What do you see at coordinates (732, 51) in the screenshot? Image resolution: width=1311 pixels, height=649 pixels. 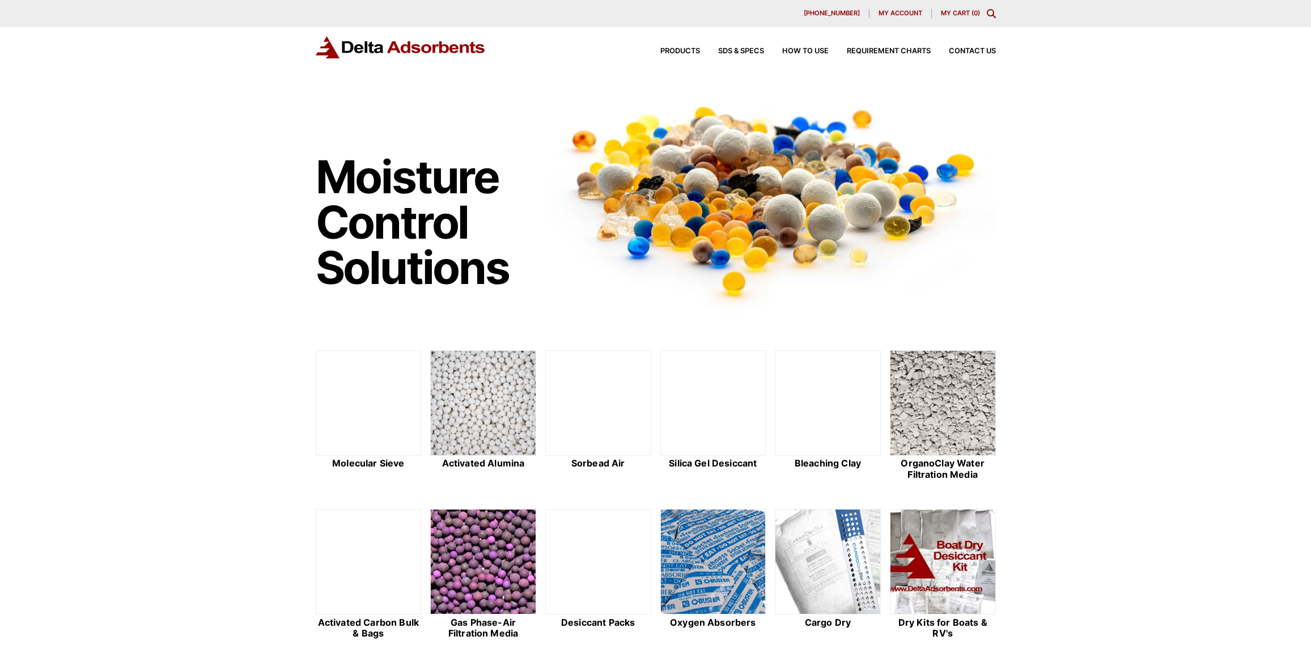 I see `a: SDS & SPECS` at bounding box center [732, 51].